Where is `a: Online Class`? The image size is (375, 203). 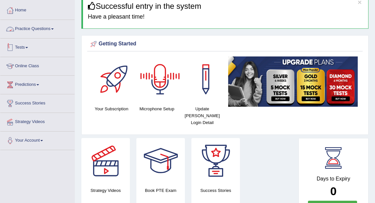
a: Online Class is located at coordinates (37, 65).